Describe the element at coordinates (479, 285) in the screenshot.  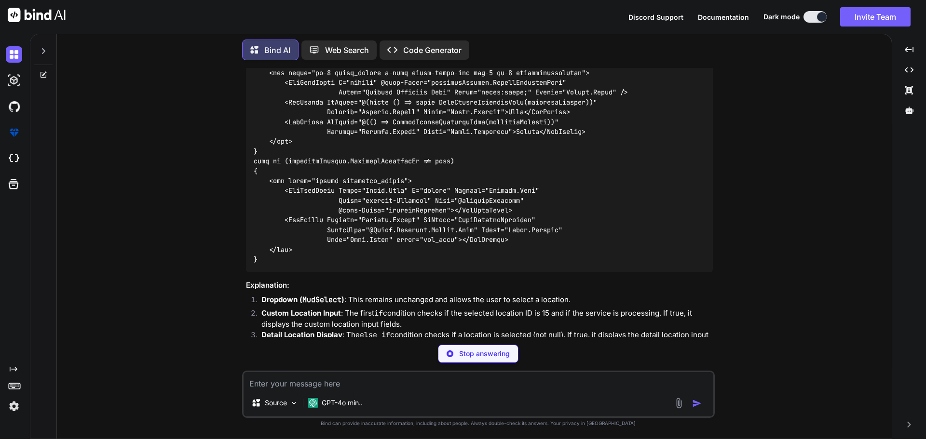
I see `h3: Explanation:` at that location.